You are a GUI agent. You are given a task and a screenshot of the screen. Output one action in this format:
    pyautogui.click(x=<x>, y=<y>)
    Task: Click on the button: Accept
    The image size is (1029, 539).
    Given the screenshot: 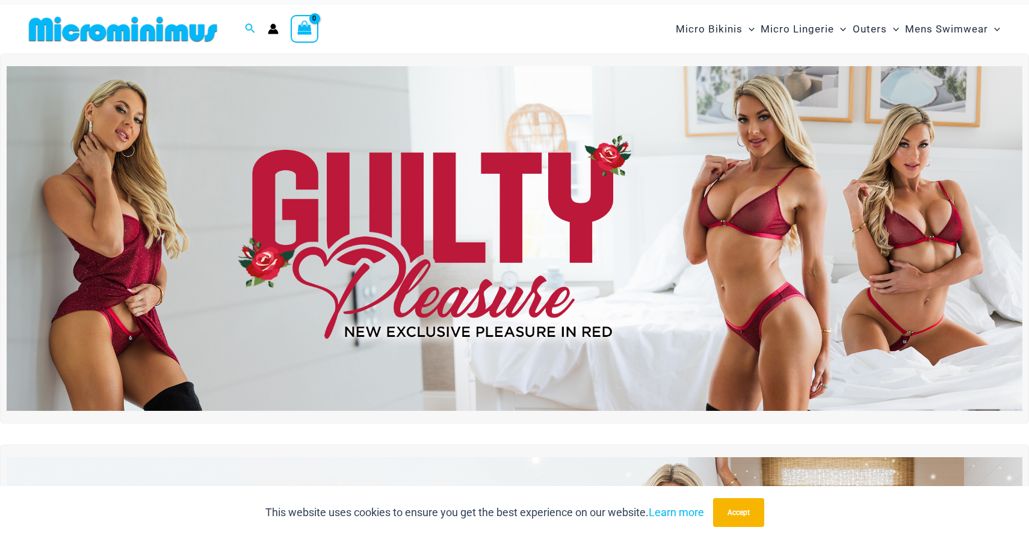 What is the action you would take?
    pyautogui.click(x=738, y=513)
    